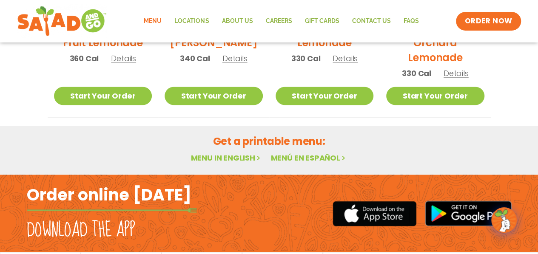 This screenshot has width=538, height=254. Describe the element at coordinates (374, 214) in the screenshot. I see `img: appstore` at that location.